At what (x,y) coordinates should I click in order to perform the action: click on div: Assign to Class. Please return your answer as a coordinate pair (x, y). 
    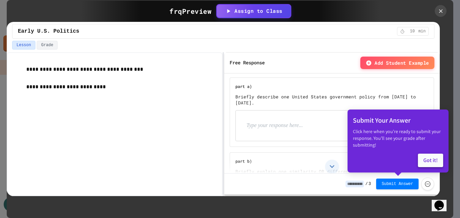
    Looking at the image, I should click on (254, 11).